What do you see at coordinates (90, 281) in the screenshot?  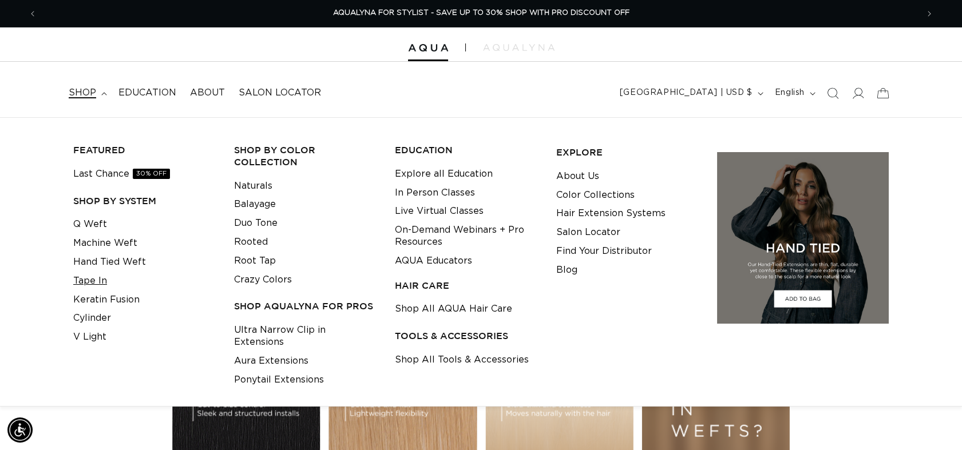 I see `a: Tape In` at bounding box center [90, 281].